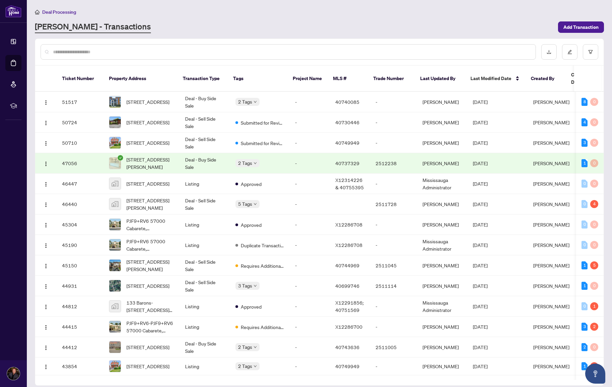 This screenshot has width=612, height=387. What do you see at coordinates (594, 204) in the screenshot?
I see `div: 4` at bounding box center [594, 204].